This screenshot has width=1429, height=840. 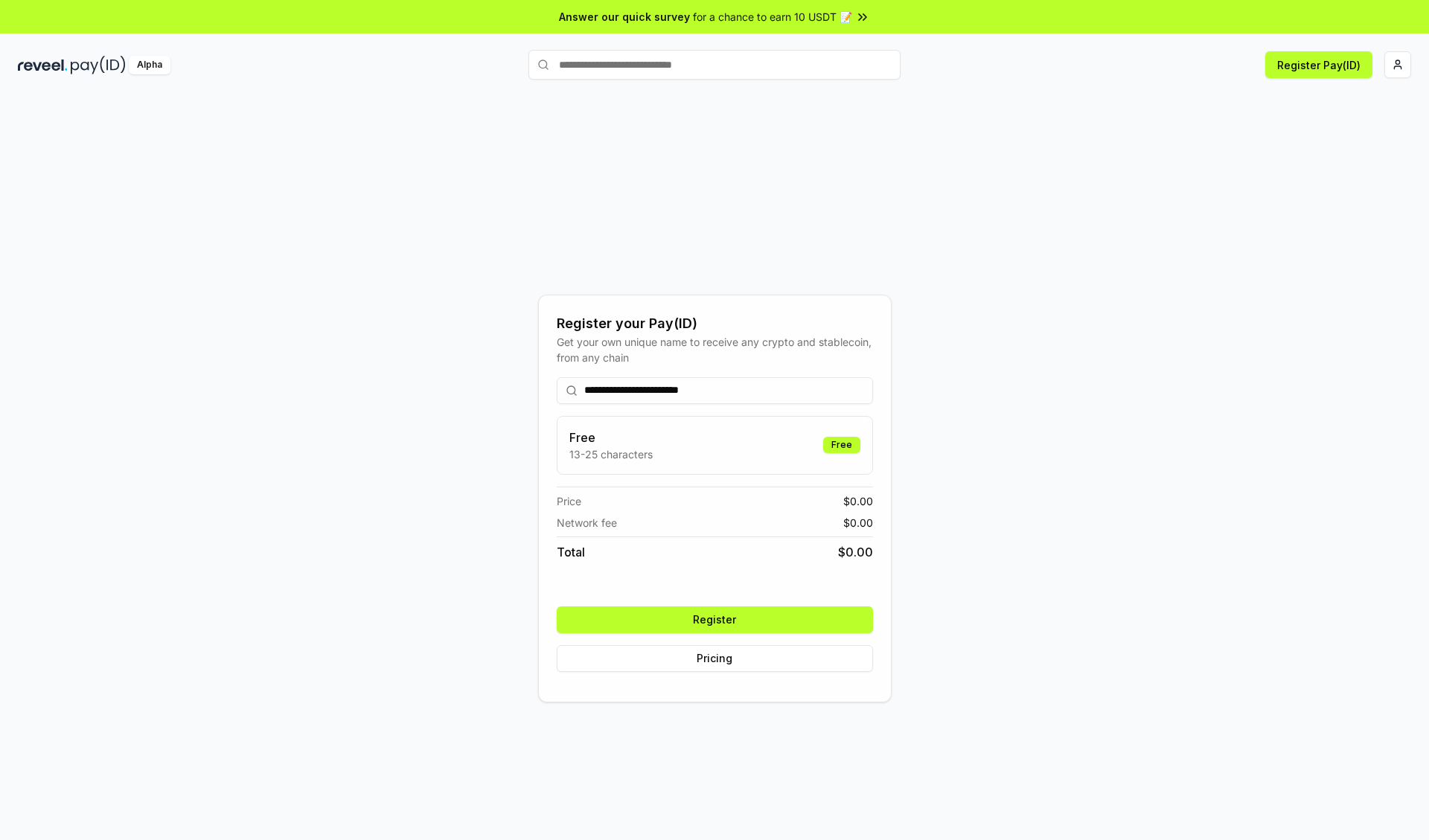 What do you see at coordinates (570, 552) in the screenshot?
I see `span: Total` at bounding box center [570, 552].